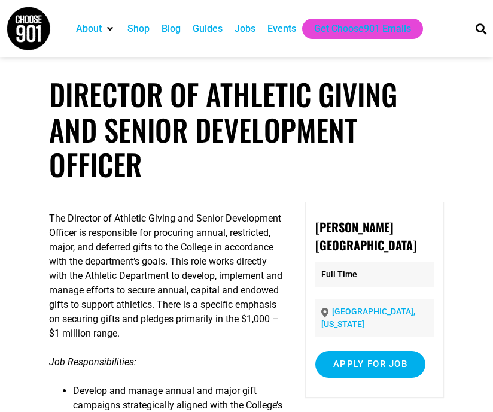  I want to click on a: About, so click(89, 29).